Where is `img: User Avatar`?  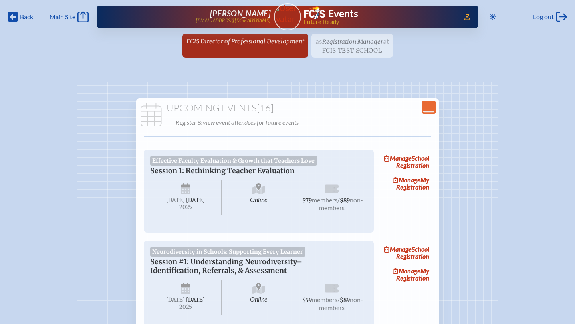 img: User Avatar is located at coordinates (287, 13).